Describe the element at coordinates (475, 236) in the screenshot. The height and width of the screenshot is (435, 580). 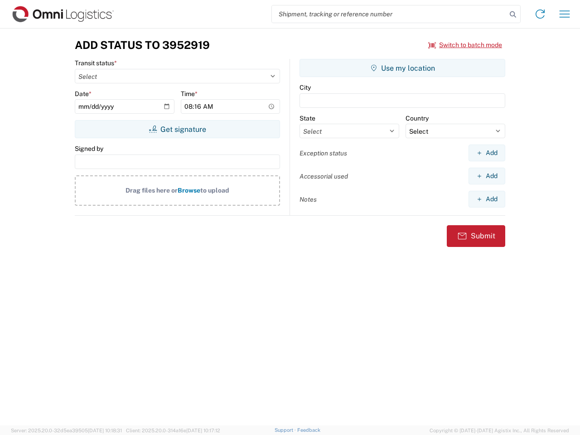
I see `button: Submit` at that location.